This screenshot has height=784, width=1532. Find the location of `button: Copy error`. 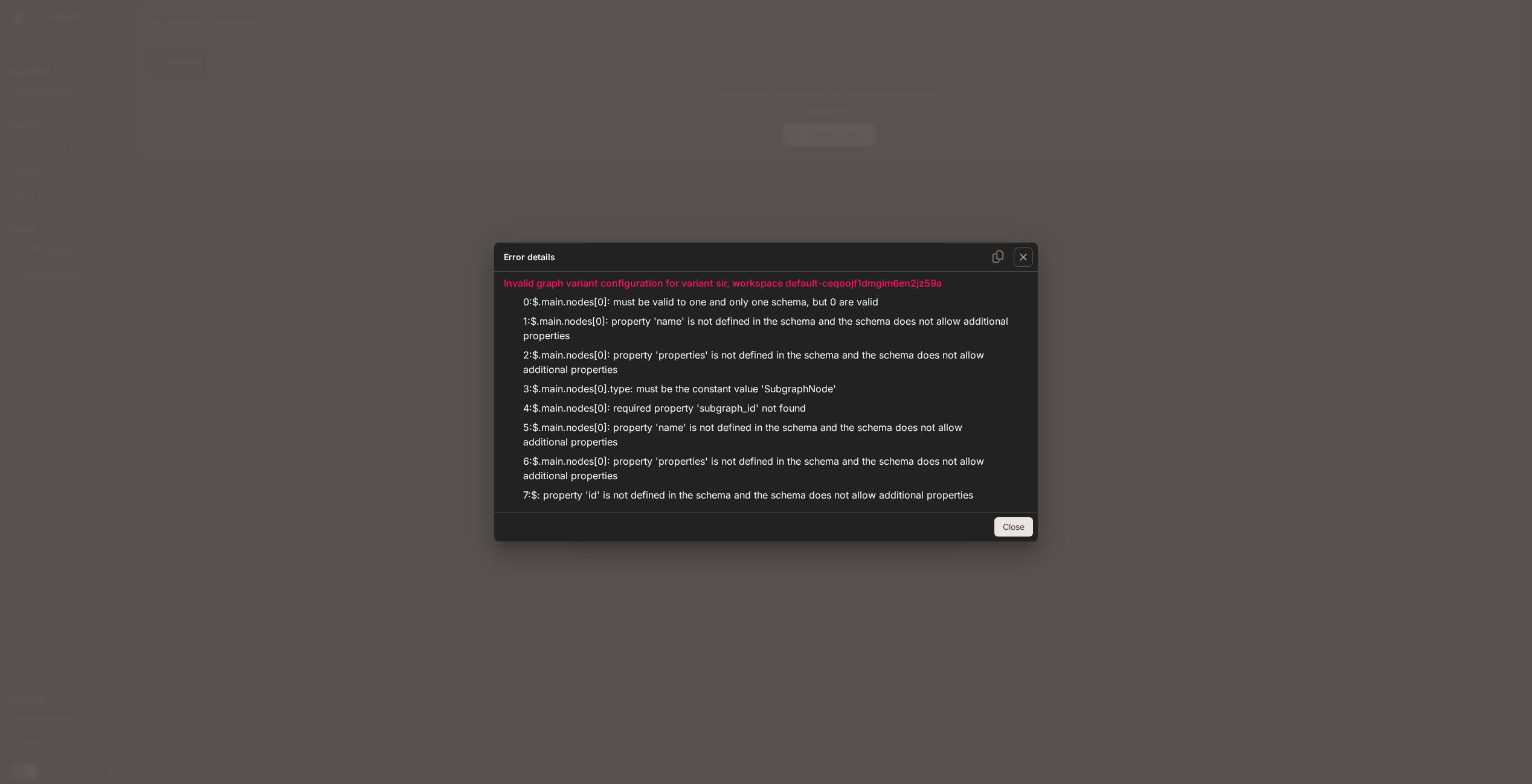

button: Copy error is located at coordinates (998, 256).